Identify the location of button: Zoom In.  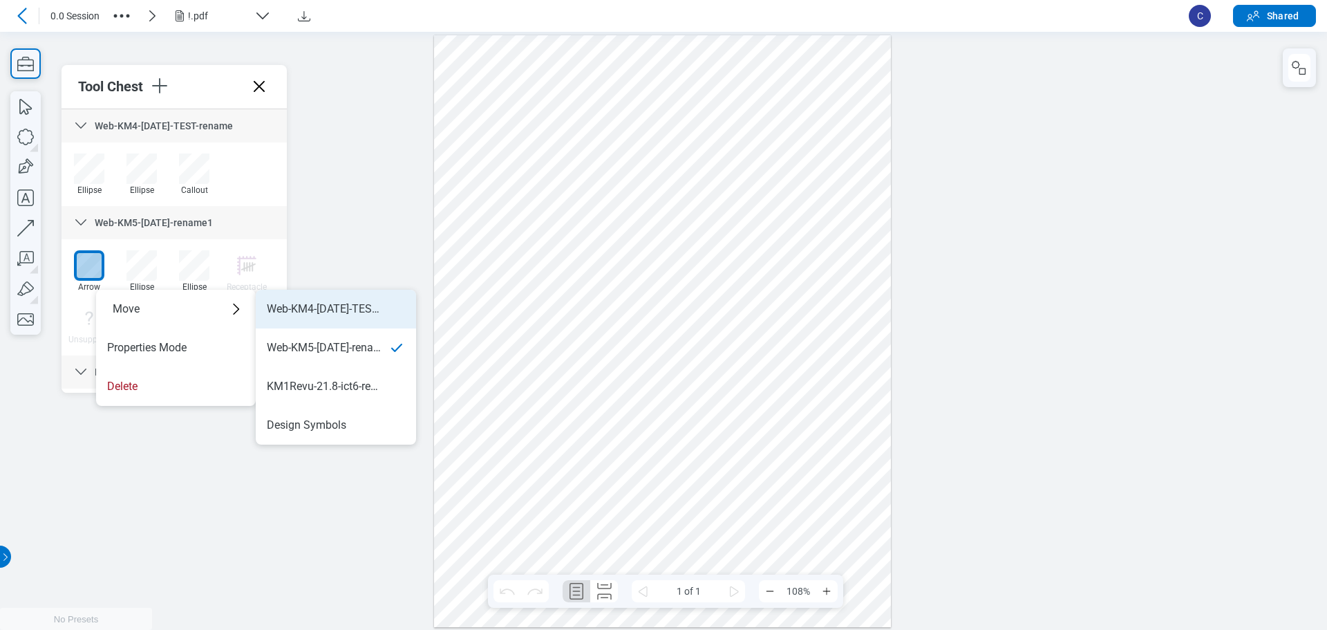
(827, 591).